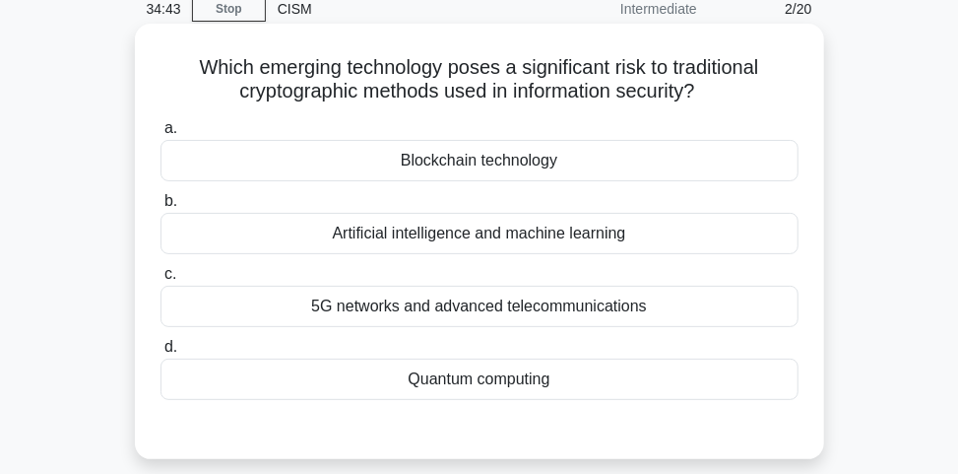 Image resolution: width=958 pixels, height=474 pixels. I want to click on h5: Which emerging technology poses a significant risk to traditional cryptographic methods used in i..., so click(479, 80).